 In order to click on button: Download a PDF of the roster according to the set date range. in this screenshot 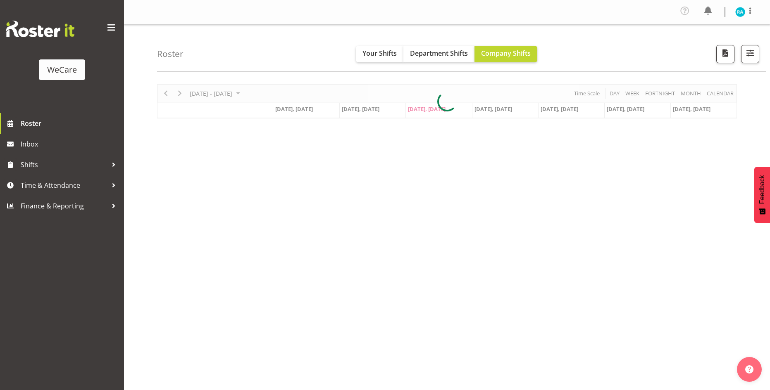, I will do `click(725, 54)`.